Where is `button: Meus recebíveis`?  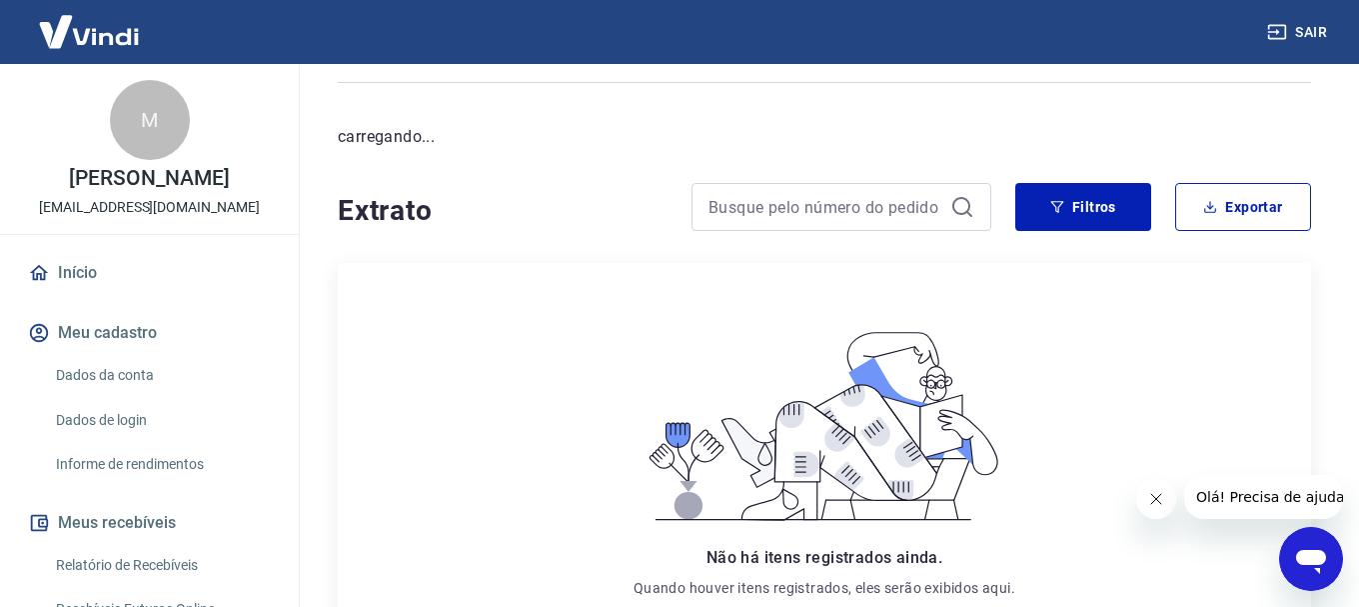 button: Meus recebíveis is located at coordinates (149, 523).